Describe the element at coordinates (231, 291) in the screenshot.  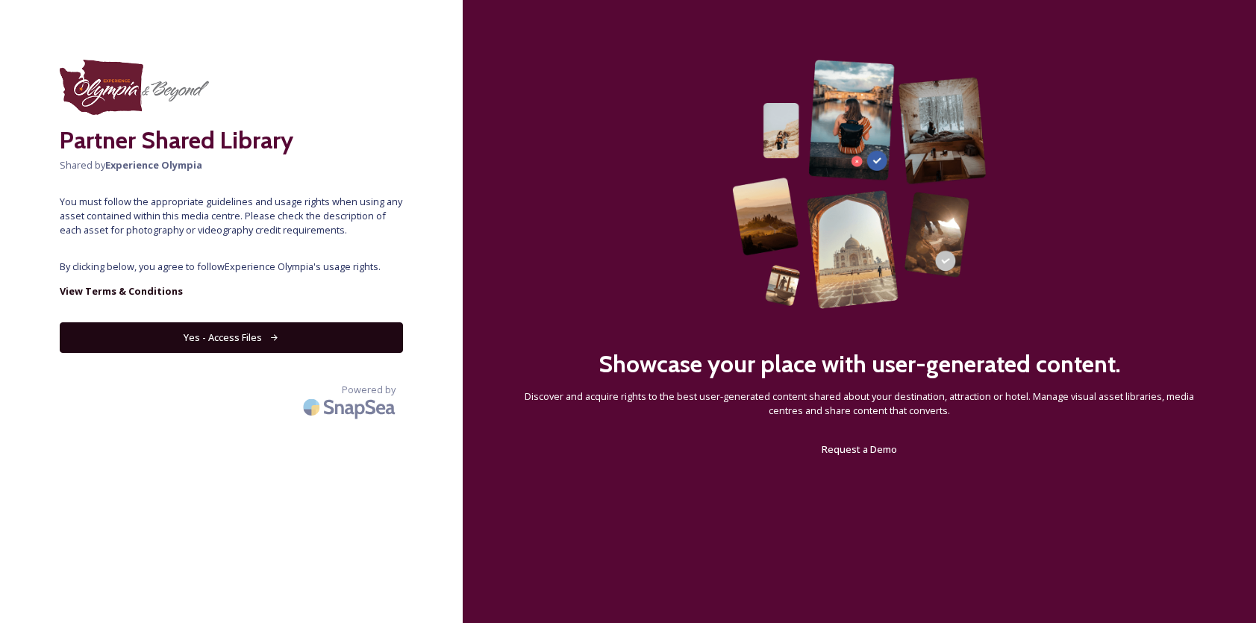
I see `a: View Terms & Conditions` at that location.